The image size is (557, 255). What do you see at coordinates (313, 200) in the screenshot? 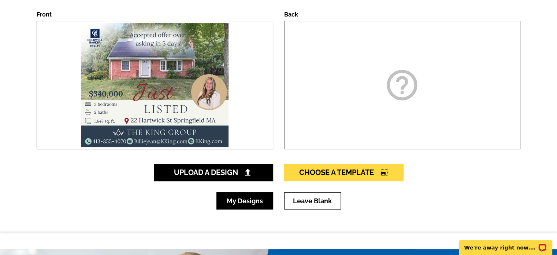
I see `a: Leave Blank` at bounding box center [313, 200].